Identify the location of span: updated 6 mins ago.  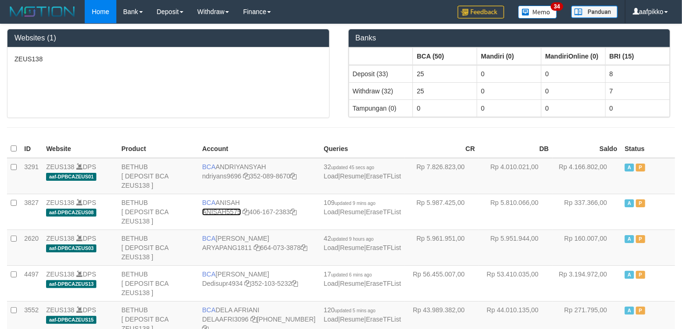
(351, 275).